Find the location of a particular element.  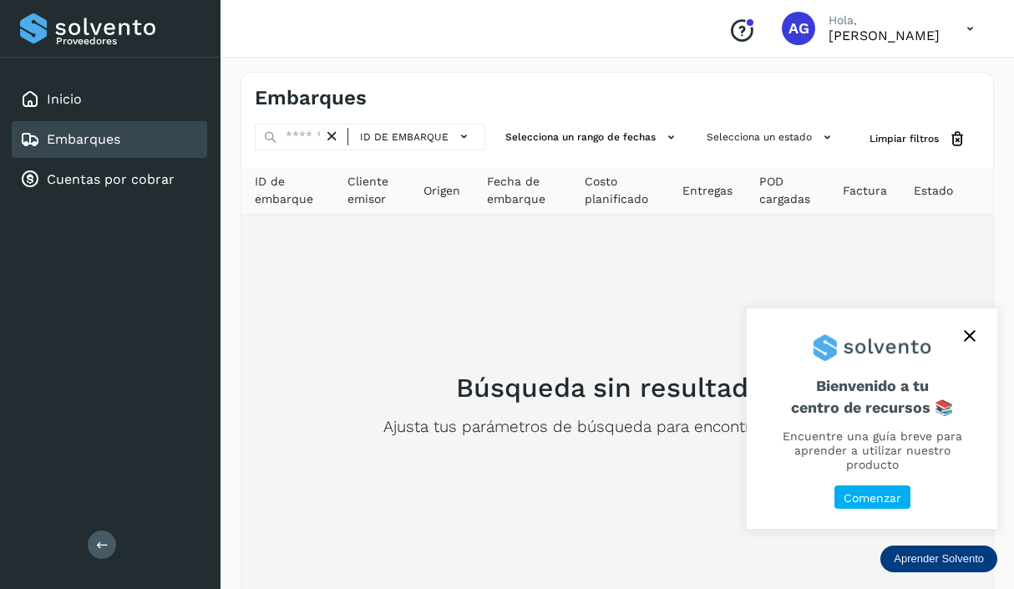

span: POD cargadas is located at coordinates (787, 190).